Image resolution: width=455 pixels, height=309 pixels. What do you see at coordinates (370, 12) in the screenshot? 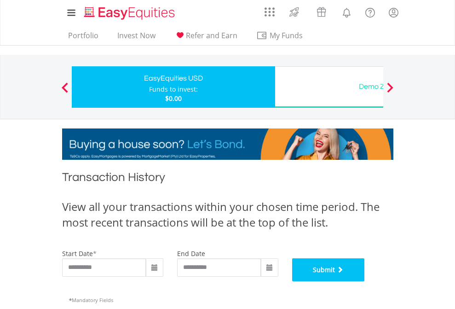
I see `a: FAQ's and Support` at bounding box center [370, 12].